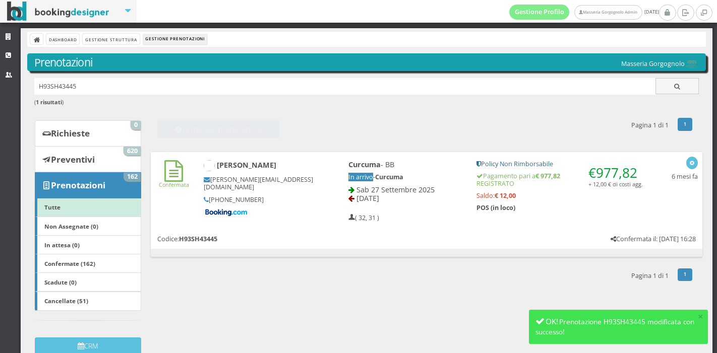  What do you see at coordinates (198, 239) in the screenshot?
I see `b: H93SH43445` at bounding box center [198, 239].